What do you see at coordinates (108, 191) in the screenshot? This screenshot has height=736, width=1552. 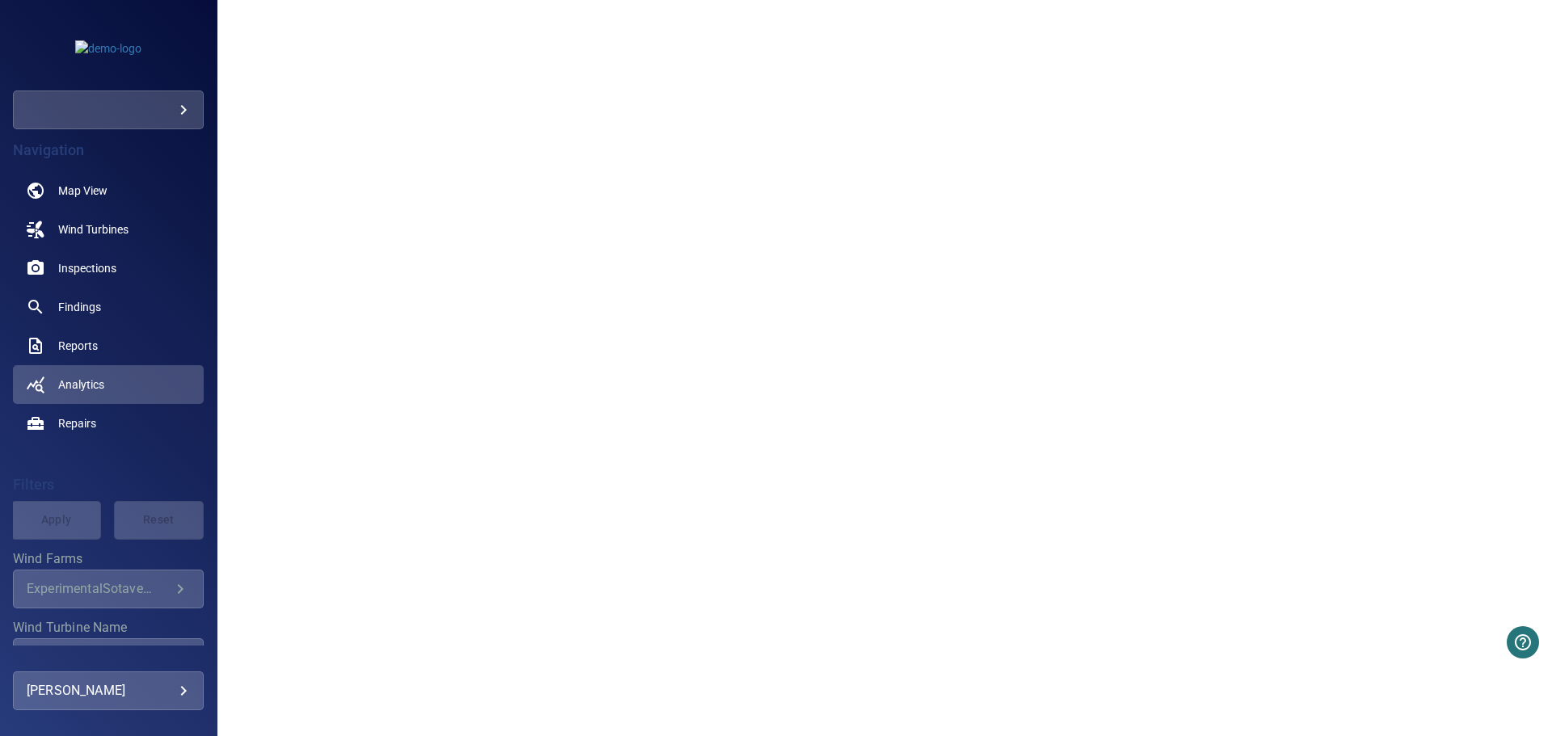 I see `a: map noActive` at bounding box center [108, 191].